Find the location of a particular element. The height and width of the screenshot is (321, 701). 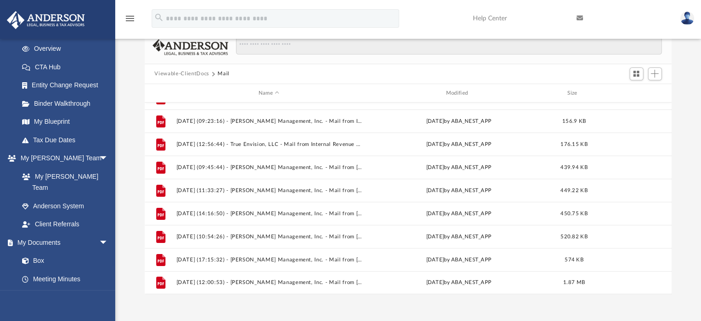

button: Mail is located at coordinates (224, 74).